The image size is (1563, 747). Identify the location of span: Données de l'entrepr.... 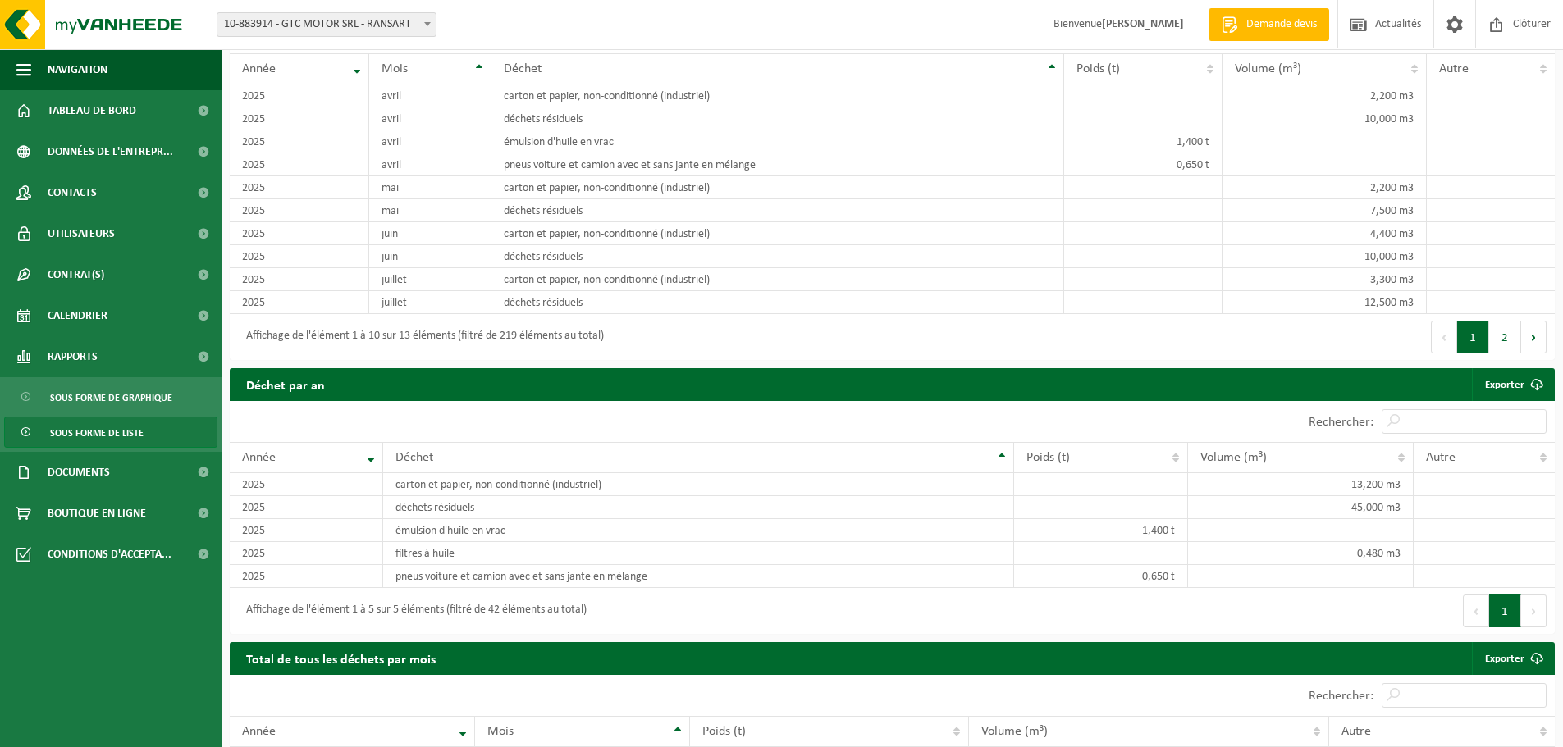
(110, 152).